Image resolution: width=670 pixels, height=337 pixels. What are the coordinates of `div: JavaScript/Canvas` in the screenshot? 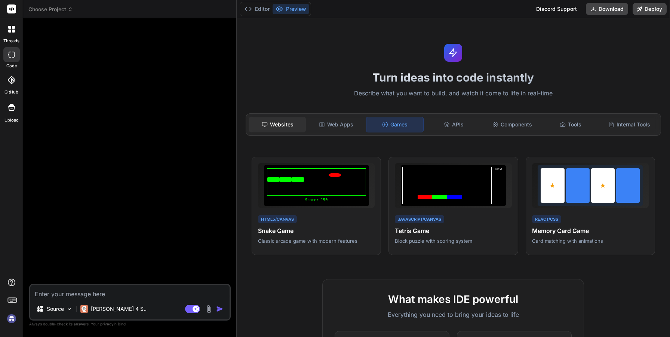 It's located at (420, 219).